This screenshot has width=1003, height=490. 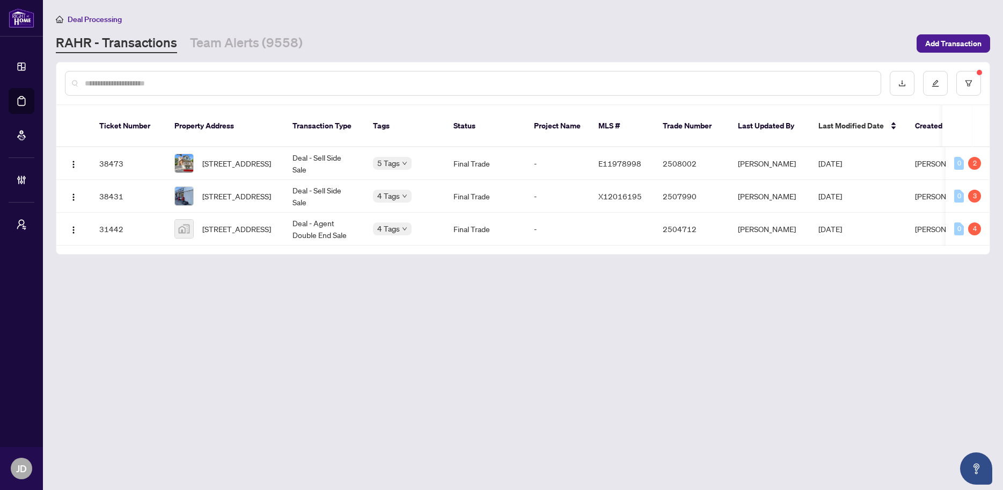 I want to click on span: Add Transaction, so click(x=953, y=43).